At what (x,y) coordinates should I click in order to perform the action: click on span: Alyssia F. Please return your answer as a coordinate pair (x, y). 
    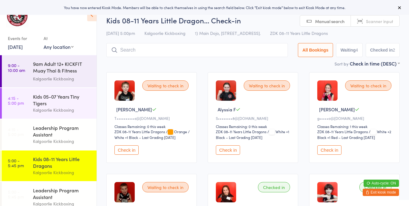
    Looking at the image, I should click on (227, 109).